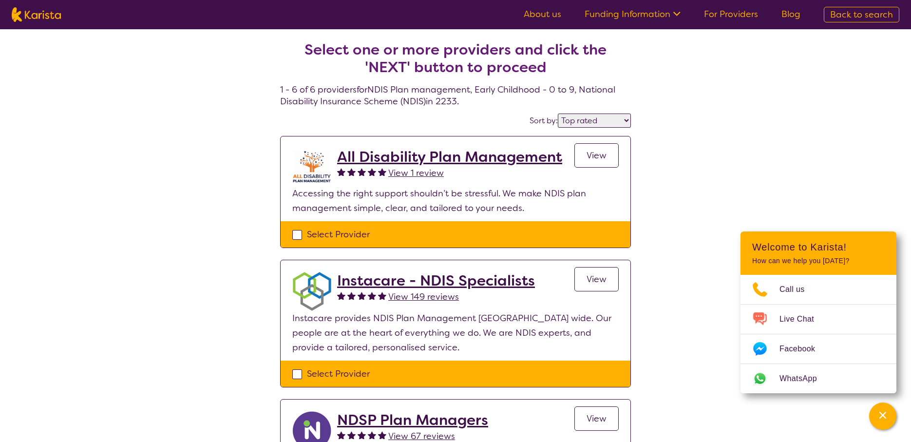 The image size is (911, 442). Describe the element at coordinates (416, 173) in the screenshot. I see `a: View 1 review` at that location.